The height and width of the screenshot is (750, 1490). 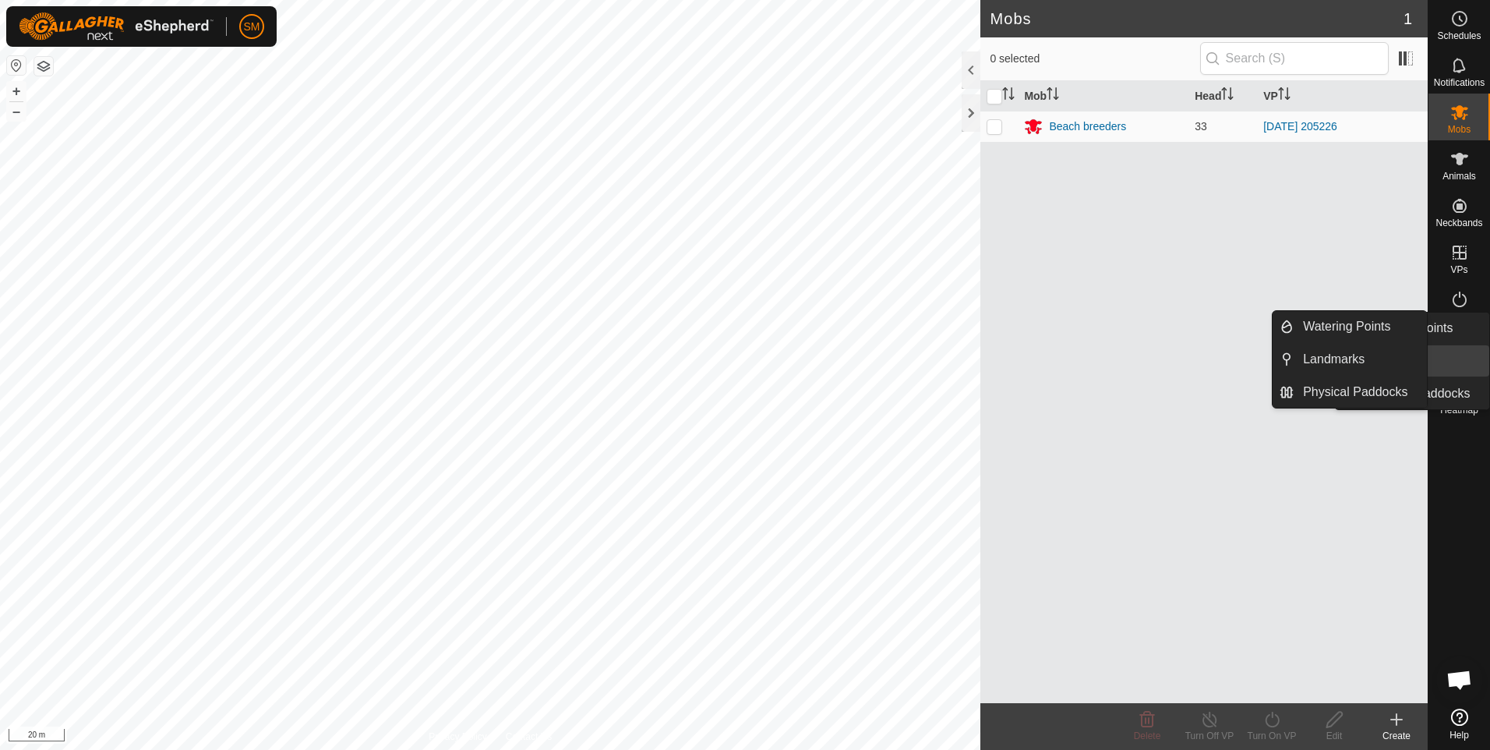 I want to click on span: Help, so click(x=1459, y=735).